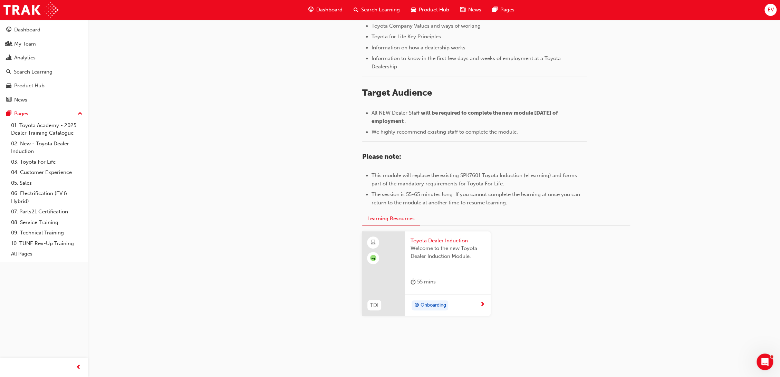 This screenshot has width=780, height=377. Describe the element at coordinates (397, 93) in the screenshot. I see `span: Target Audience` at that location.